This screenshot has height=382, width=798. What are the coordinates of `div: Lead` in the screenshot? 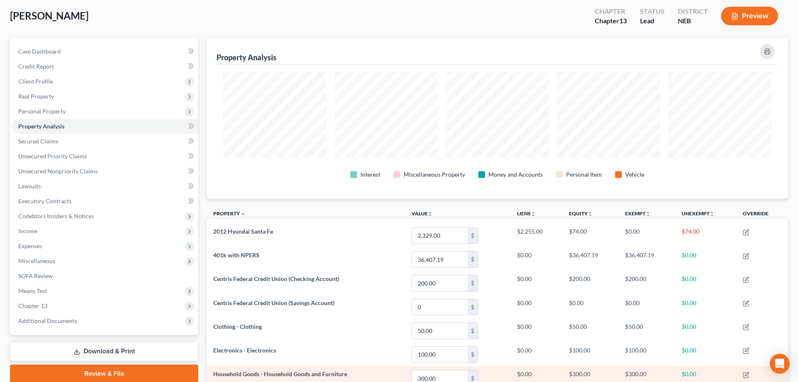 It's located at (652, 21).